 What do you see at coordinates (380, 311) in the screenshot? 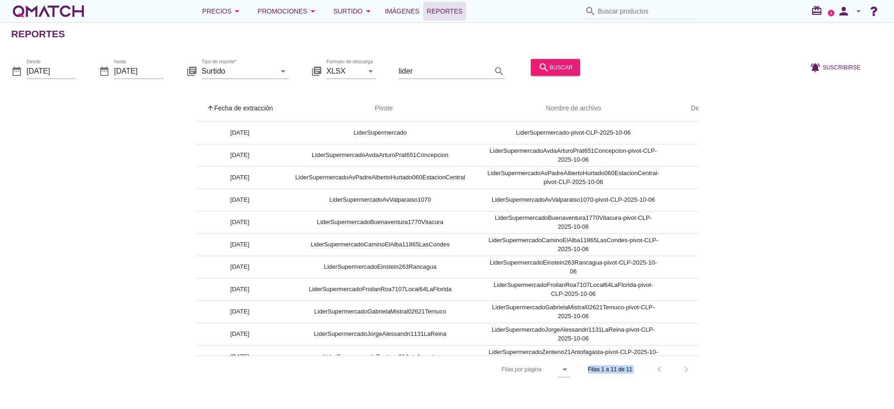
I see `td: LiderSupermercadoGabrielaMistral02621Temuco` at bounding box center [380, 311].